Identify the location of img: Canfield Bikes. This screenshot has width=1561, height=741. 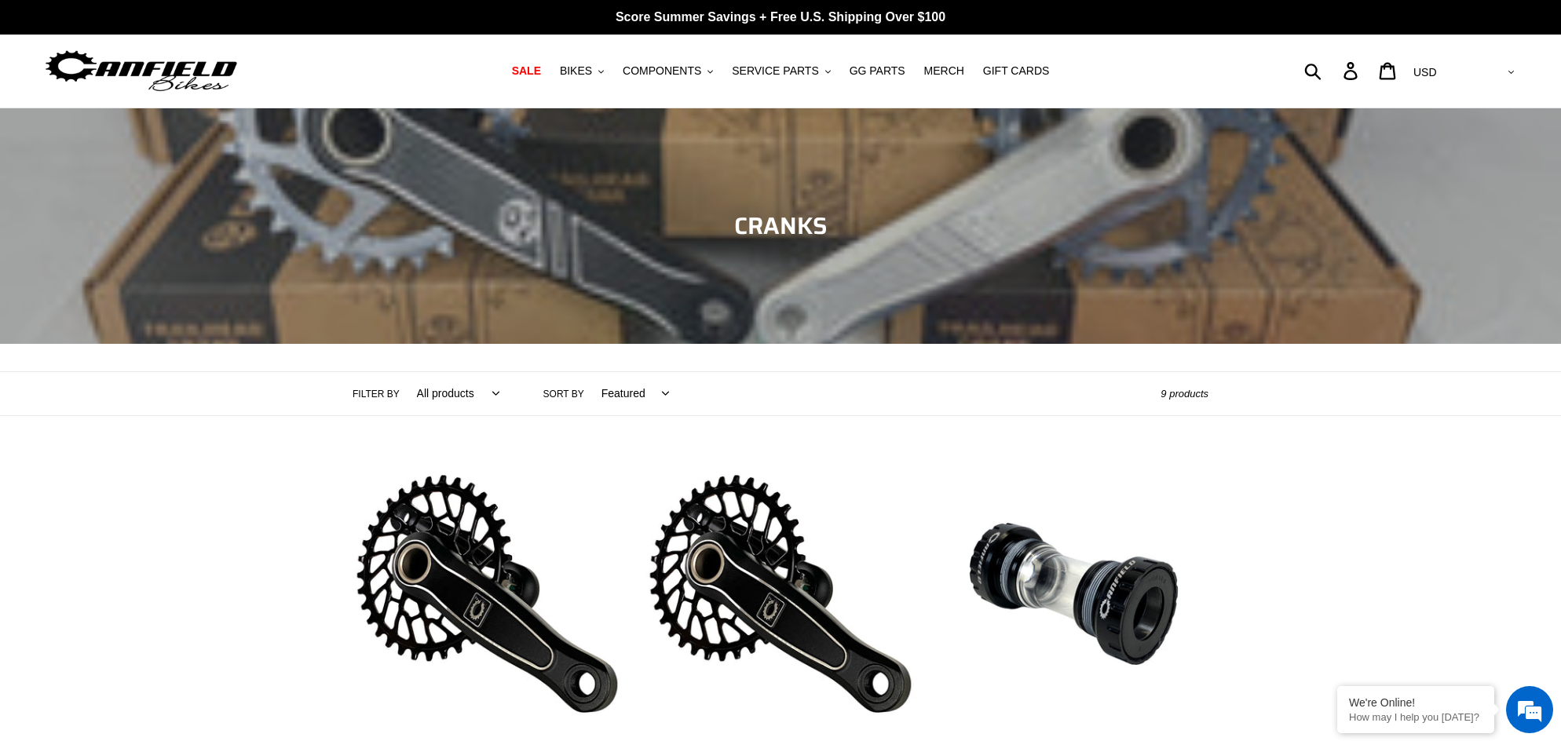
(141, 71).